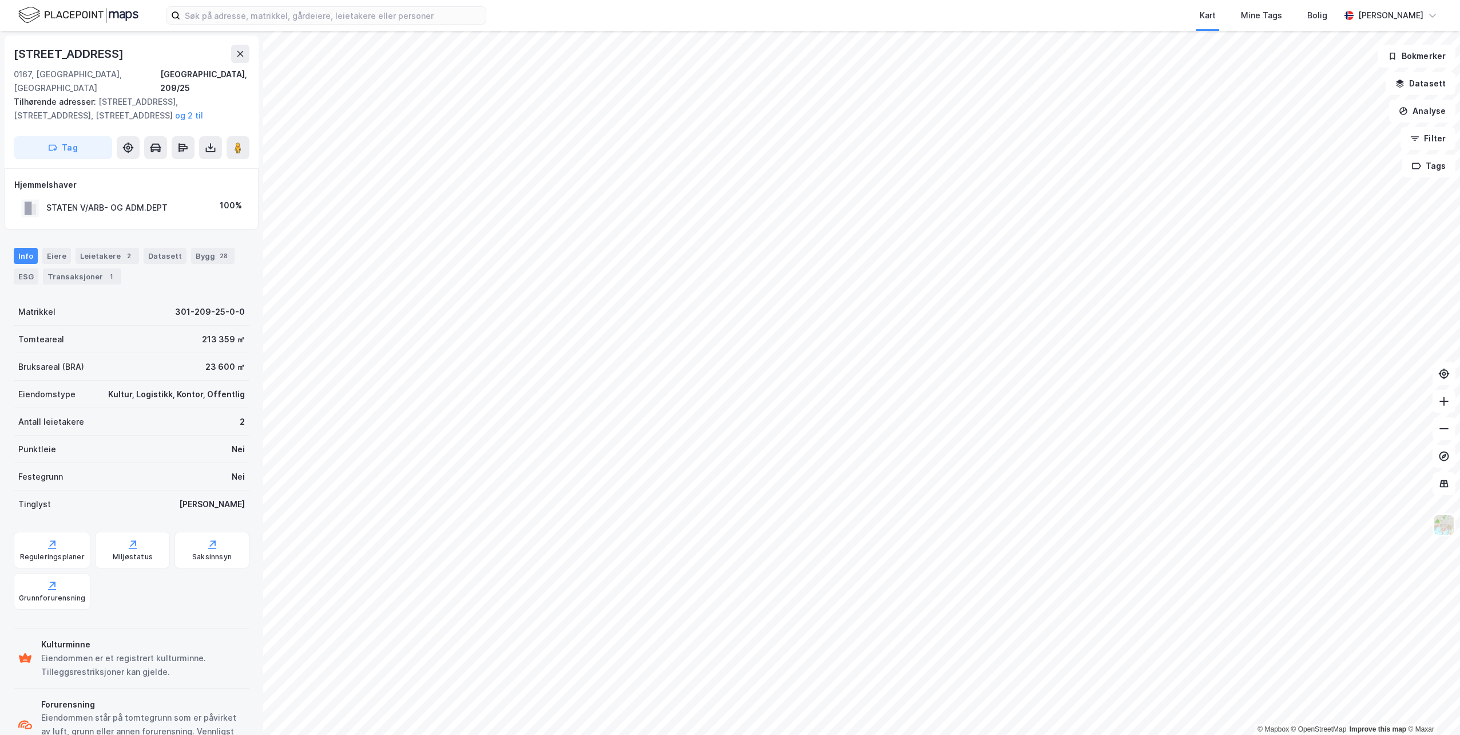 This screenshot has width=1460, height=735. I want to click on button: Filter, so click(1428, 138).